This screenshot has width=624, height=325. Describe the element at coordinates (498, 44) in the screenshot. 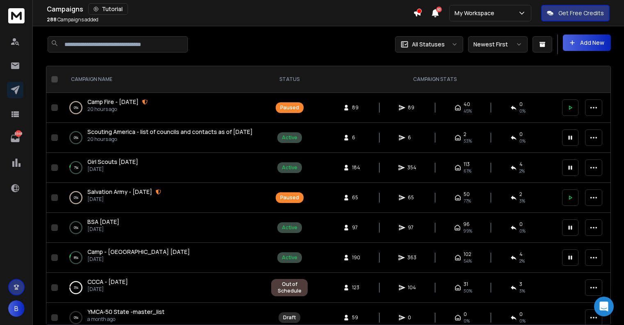

I see `button: Newest First` at that location.